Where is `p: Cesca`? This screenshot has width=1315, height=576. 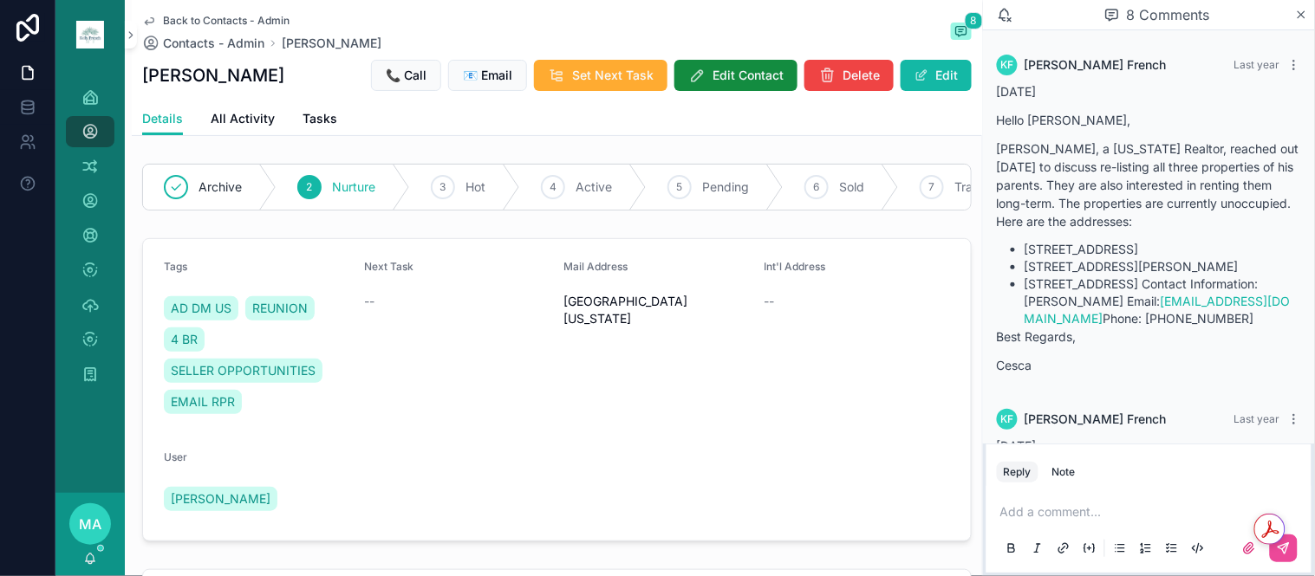 p: Cesca is located at coordinates (1149, 365).